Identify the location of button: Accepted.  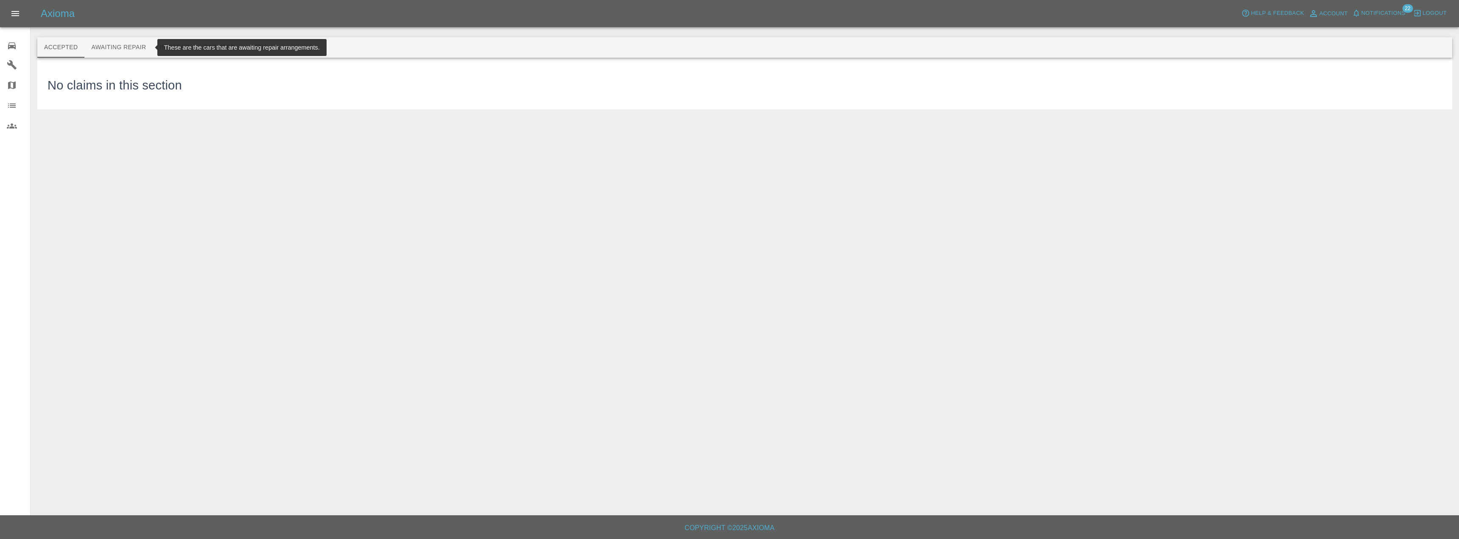
(61, 47).